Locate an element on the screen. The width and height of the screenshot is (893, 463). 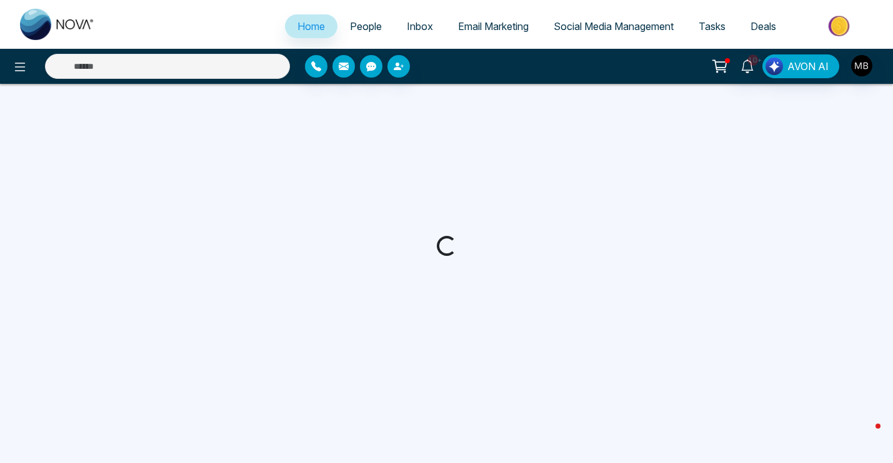
span: Inbox is located at coordinates (420, 26).